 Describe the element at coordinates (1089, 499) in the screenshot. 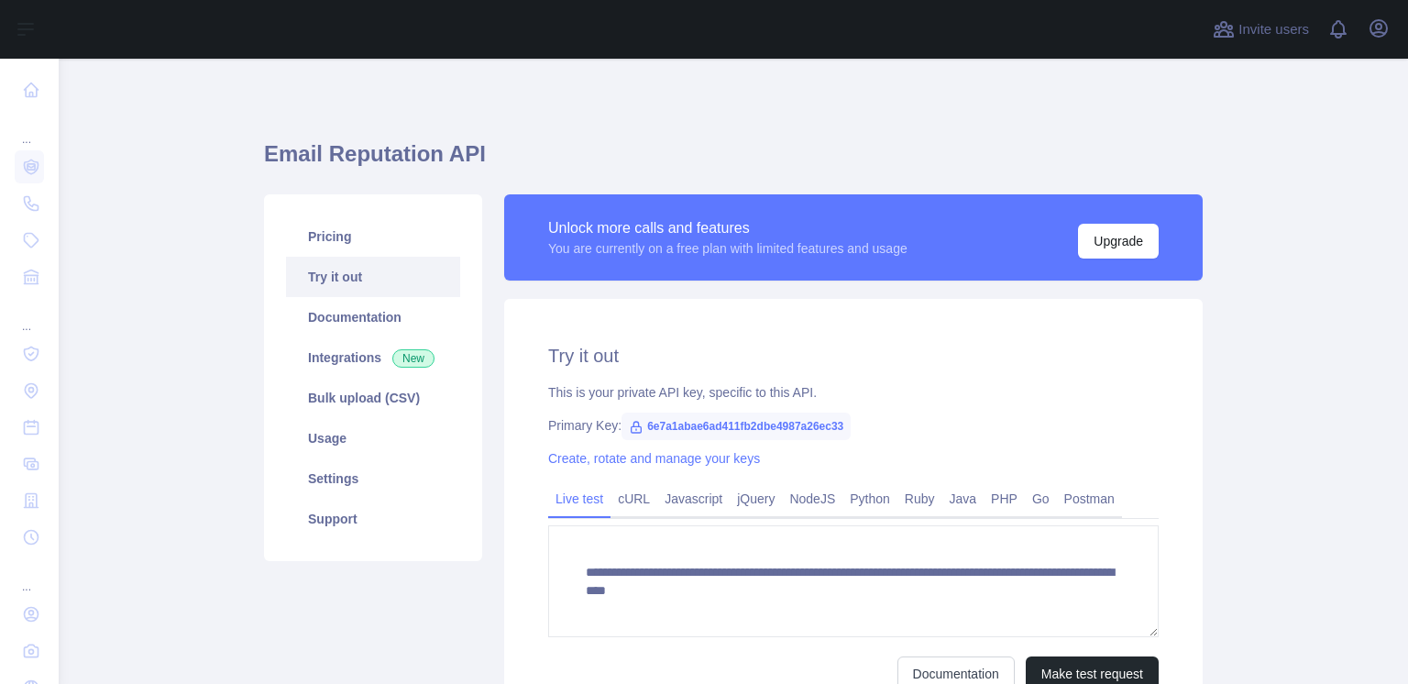

I see `a: Postman` at that location.